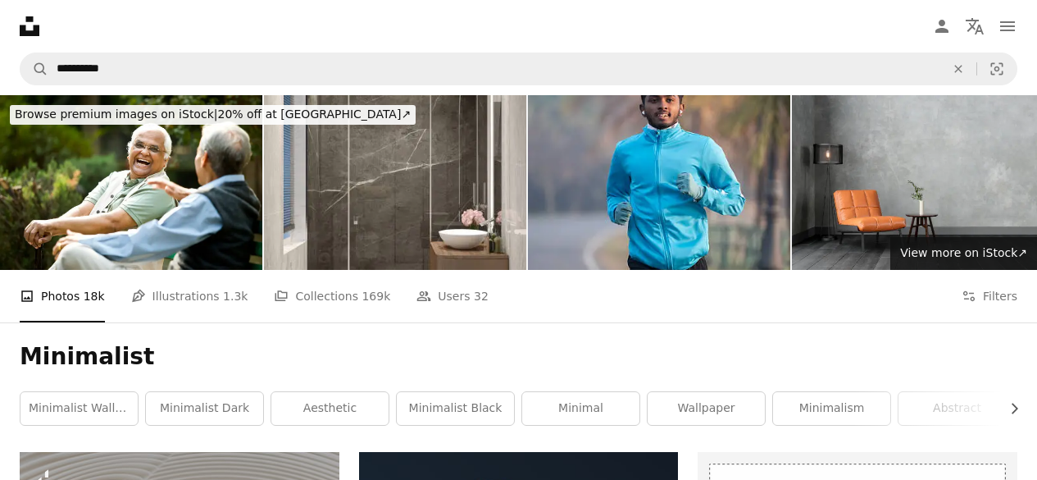  I want to click on button: Search Unsplash, so click(34, 69).